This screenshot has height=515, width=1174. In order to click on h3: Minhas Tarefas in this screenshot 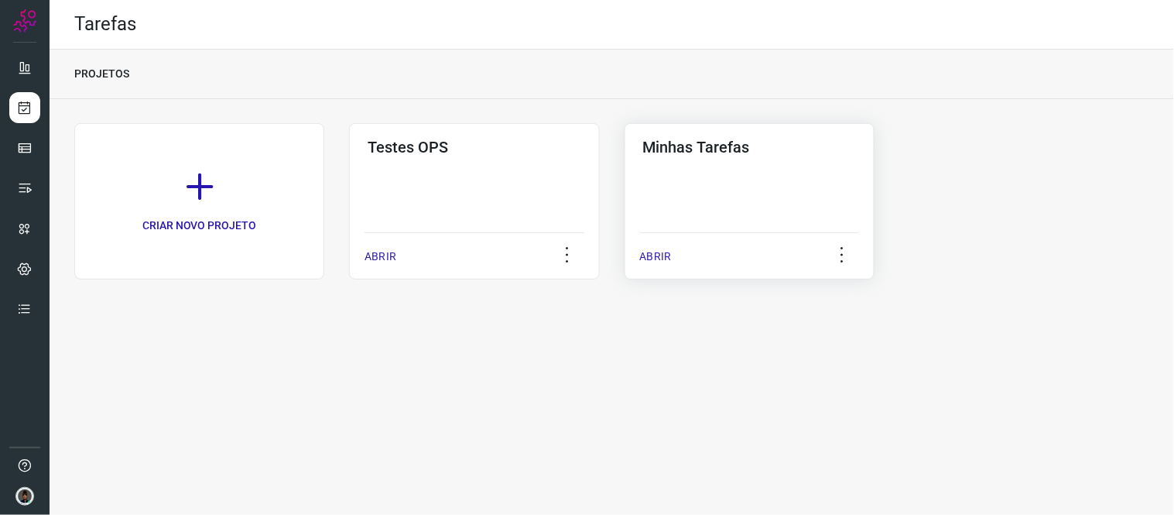, I will do `click(749, 147)`.